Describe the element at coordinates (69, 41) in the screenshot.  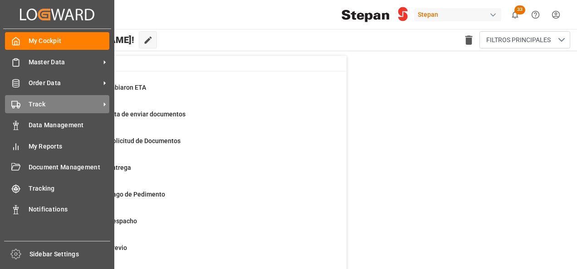
I see `span: My Cockpit` at that location.